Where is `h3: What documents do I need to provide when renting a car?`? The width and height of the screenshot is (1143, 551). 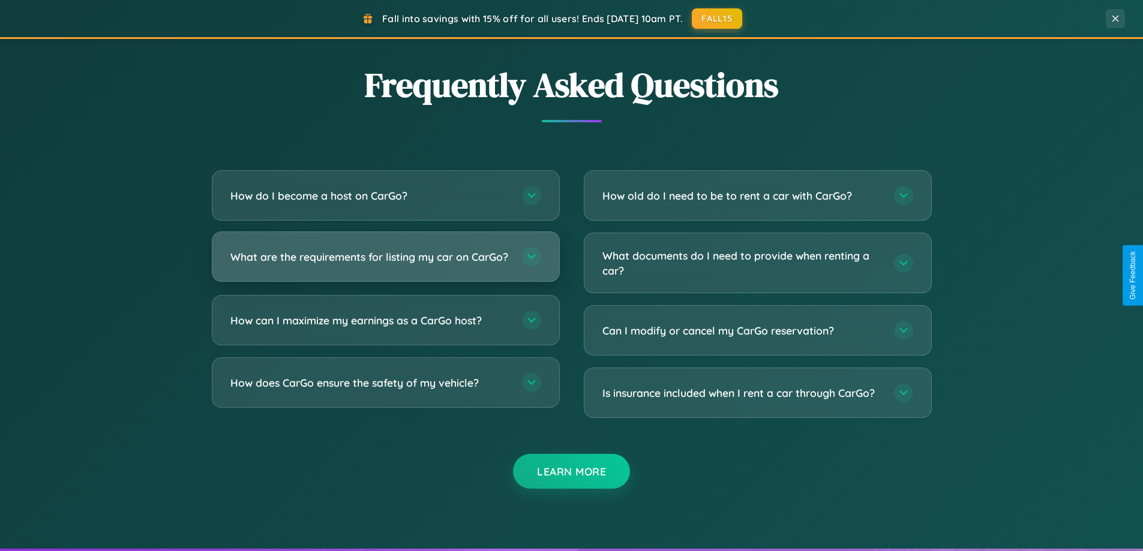 h3: What documents do I need to provide when renting a car? is located at coordinates (742, 263).